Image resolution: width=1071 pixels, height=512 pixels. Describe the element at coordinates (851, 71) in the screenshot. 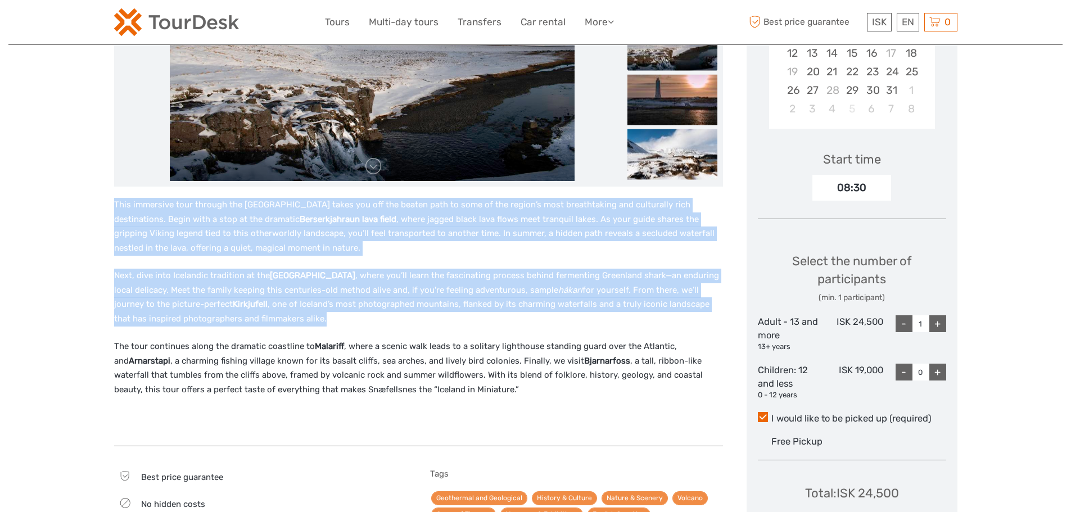

I see `div: Choose Wednesday, October 22nd, 2025` at that location.